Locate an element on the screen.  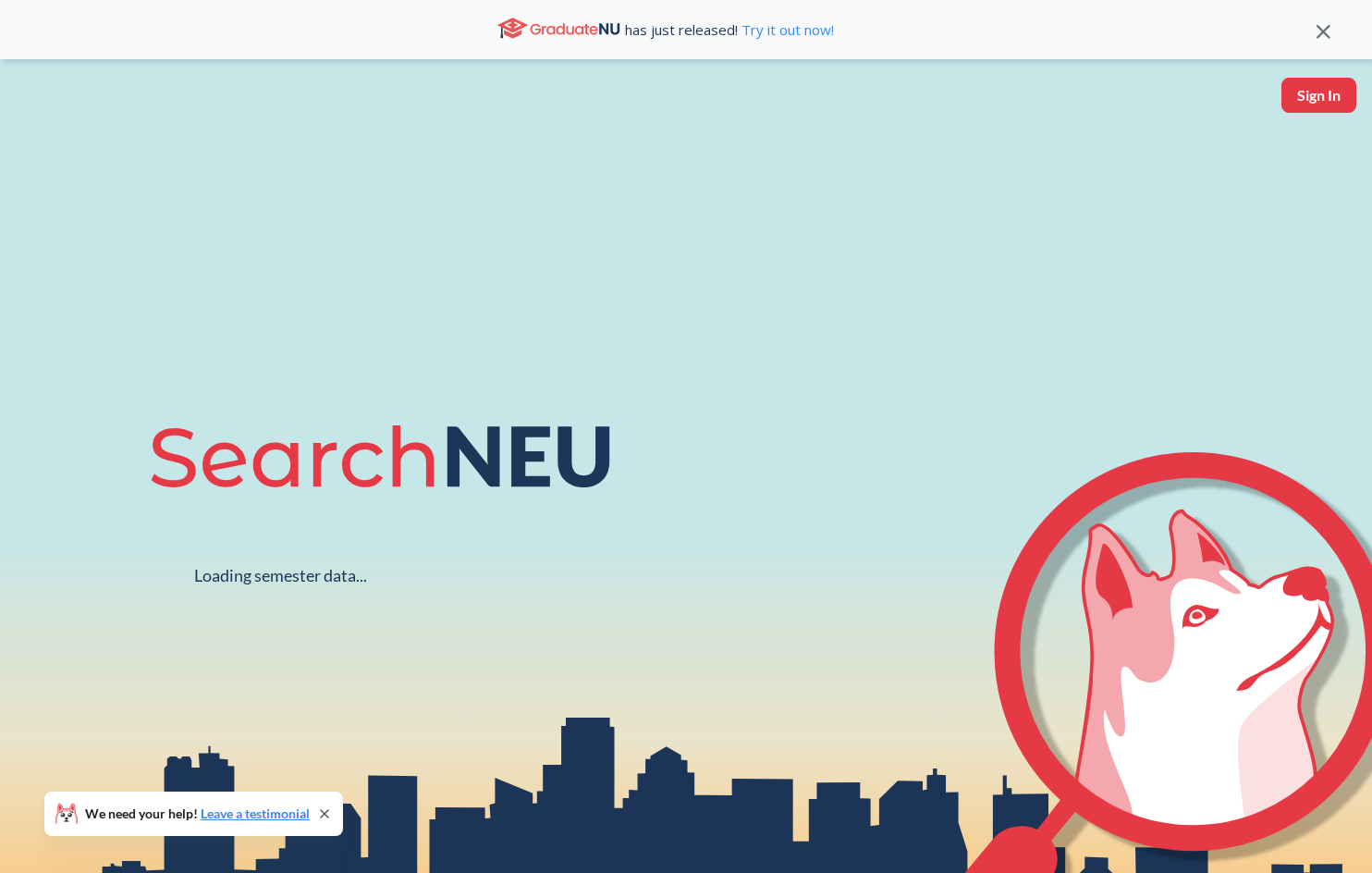
button: Sign In is located at coordinates (1318, 96).